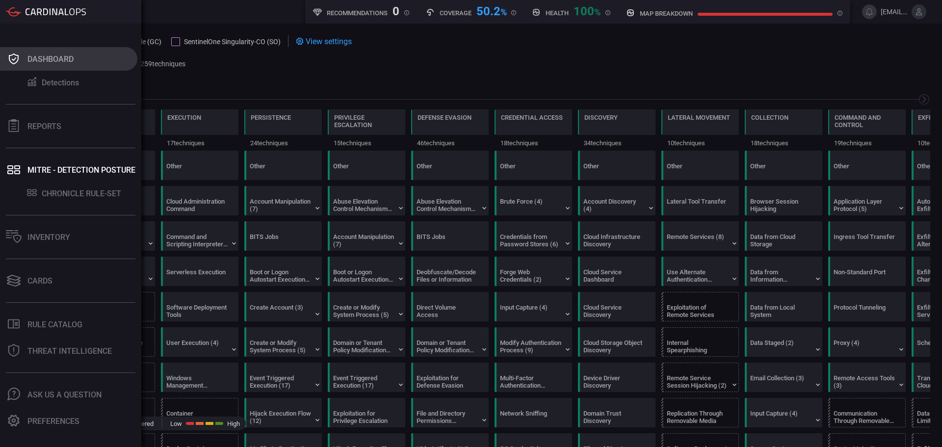 Image resolution: width=942 pixels, height=447 pixels. What do you see at coordinates (283, 306) in the screenshot?
I see `div: T1136: Create Account` at bounding box center [283, 306].